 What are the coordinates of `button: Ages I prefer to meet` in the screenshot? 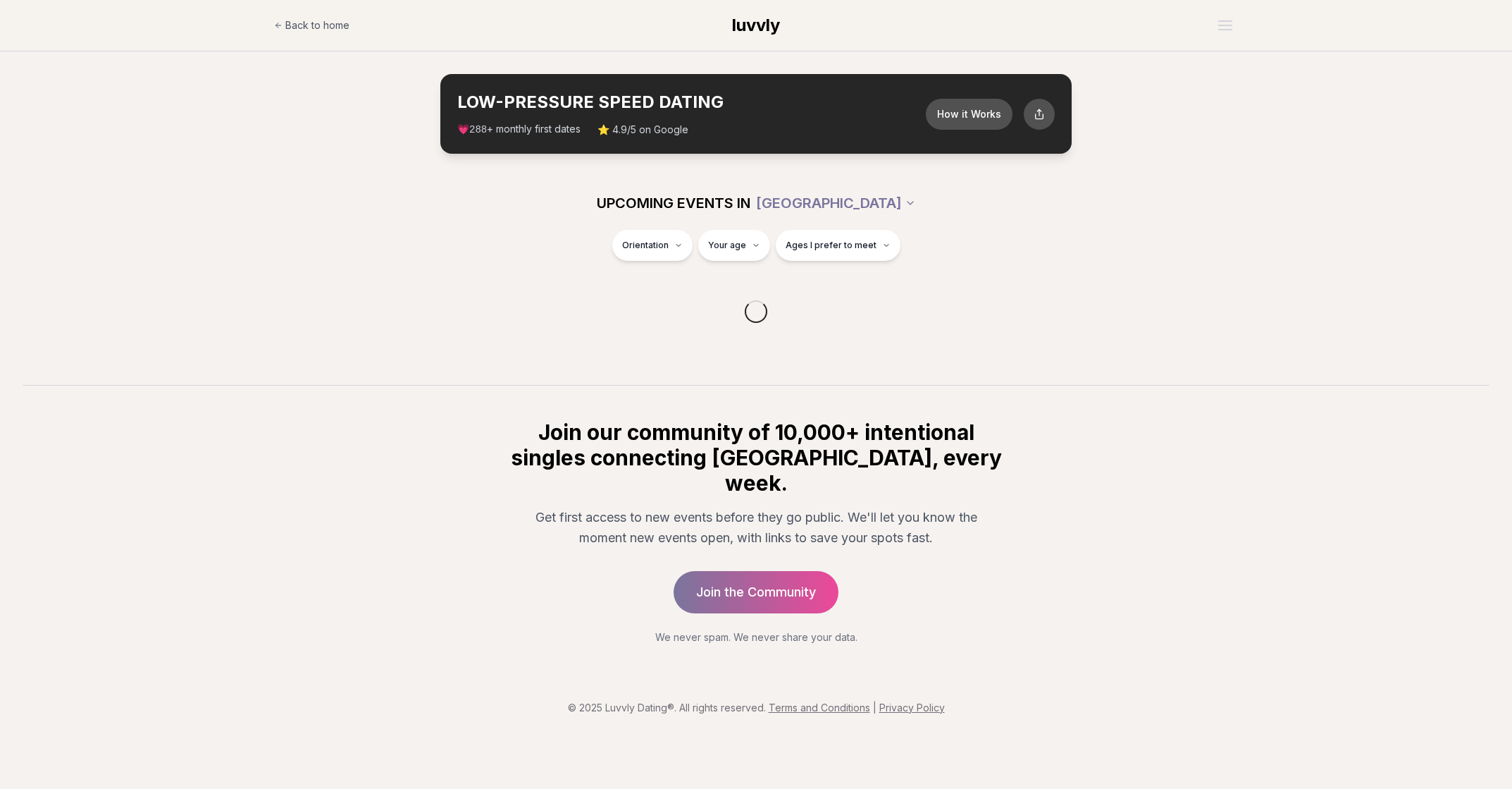 It's located at (838, 246).